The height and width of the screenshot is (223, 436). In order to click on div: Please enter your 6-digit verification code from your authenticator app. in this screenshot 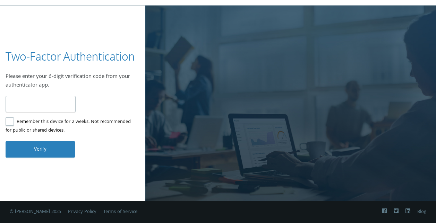, I will do `click(72, 81)`.